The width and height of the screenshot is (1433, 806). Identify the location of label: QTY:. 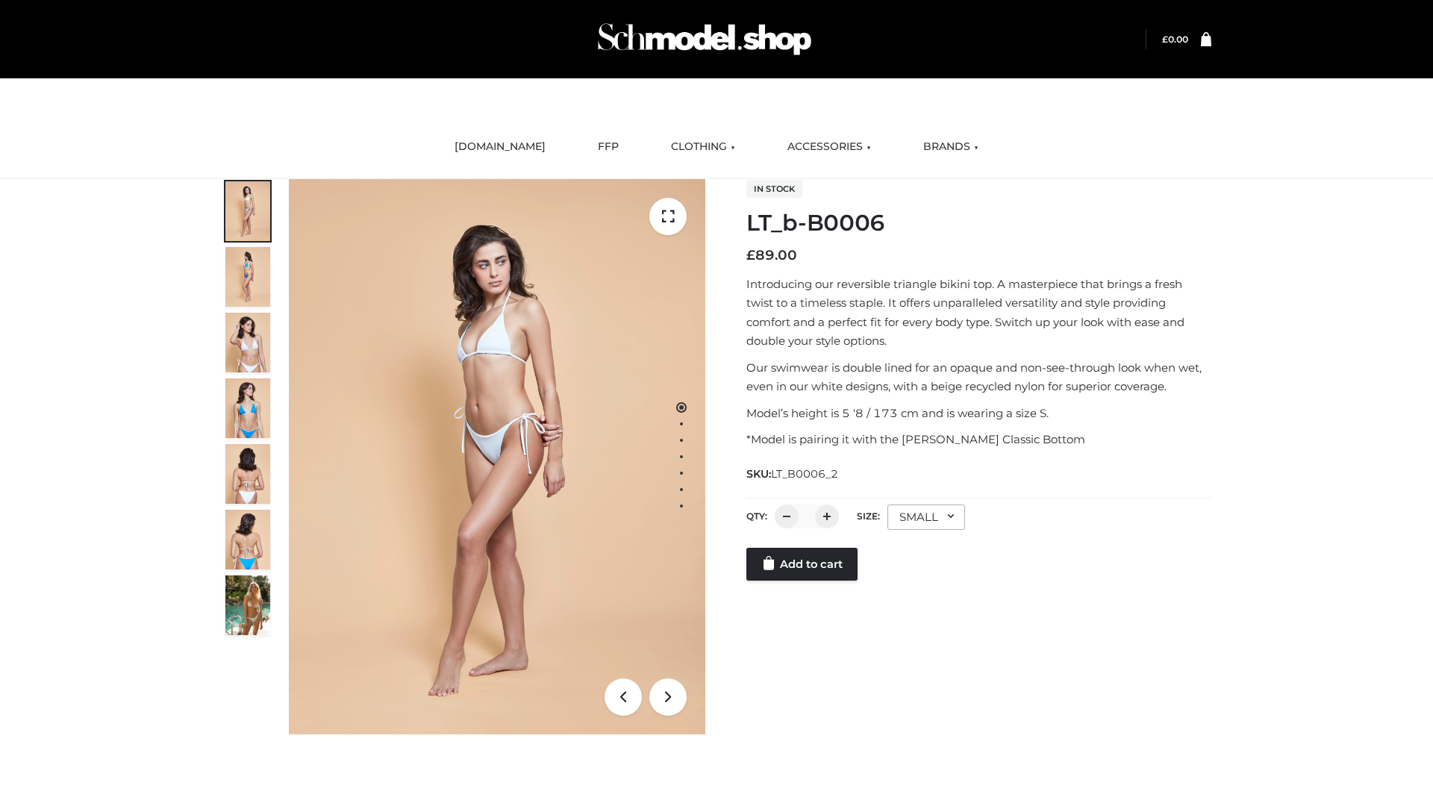
(757, 516).